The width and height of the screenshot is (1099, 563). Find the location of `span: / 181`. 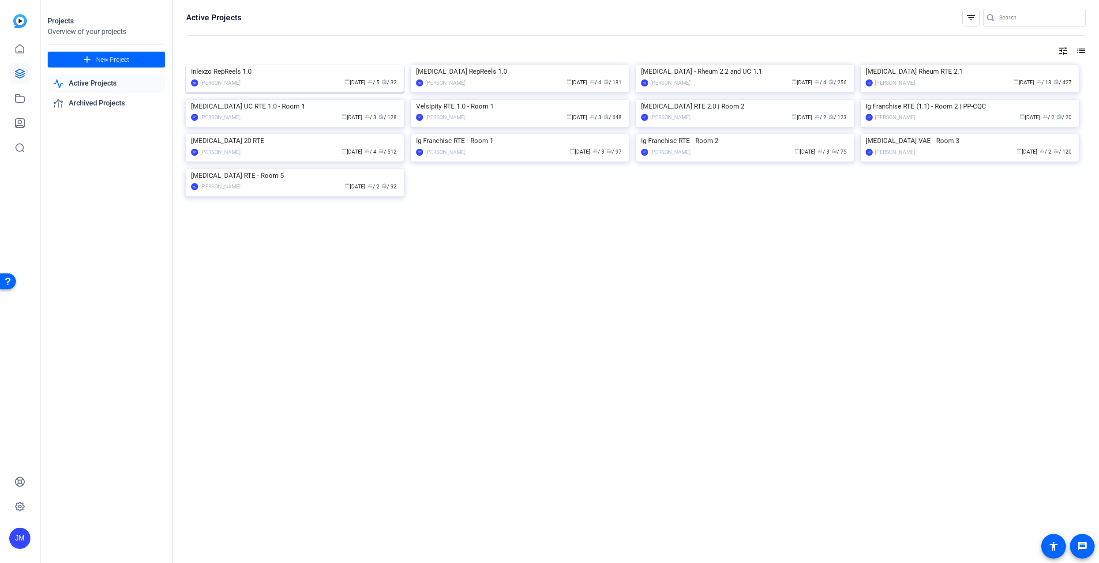

span: / 181 is located at coordinates (612, 82).